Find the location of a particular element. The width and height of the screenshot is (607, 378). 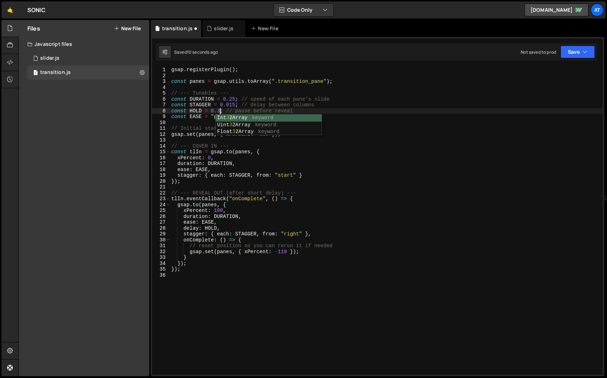

h2: Files is located at coordinates (34, 28).